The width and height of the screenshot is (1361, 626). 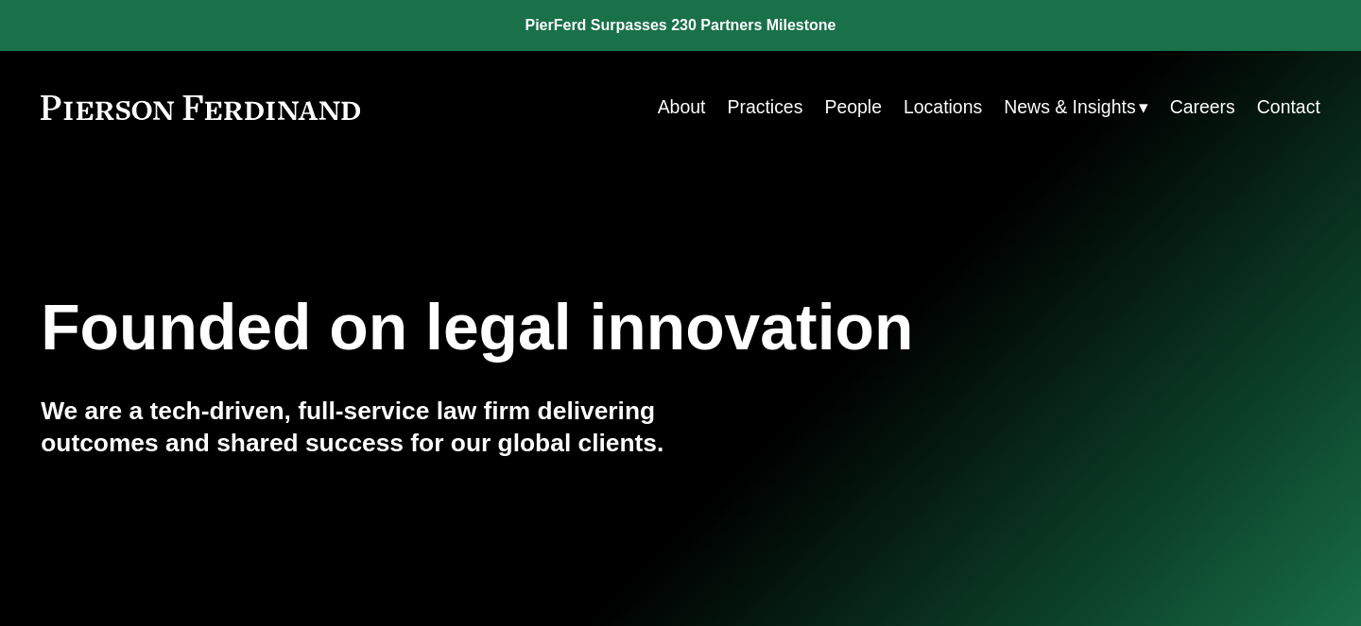 I want to click on a: About, so click(x=681, y=107).